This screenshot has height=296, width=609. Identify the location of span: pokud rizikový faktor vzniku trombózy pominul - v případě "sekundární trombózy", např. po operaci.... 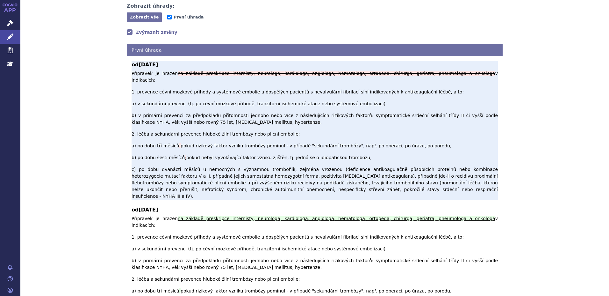
(291, 151).